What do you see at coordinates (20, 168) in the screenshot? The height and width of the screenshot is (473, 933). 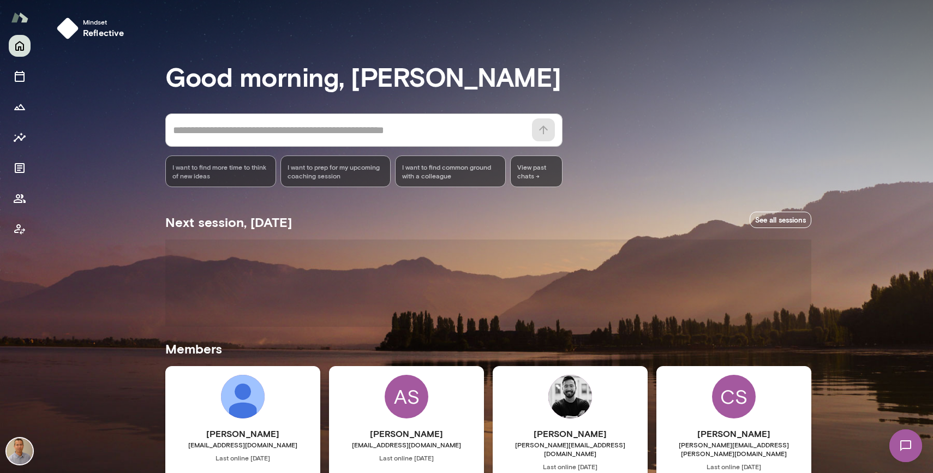 I see `button: Documents` at bounding box center [20, 168].